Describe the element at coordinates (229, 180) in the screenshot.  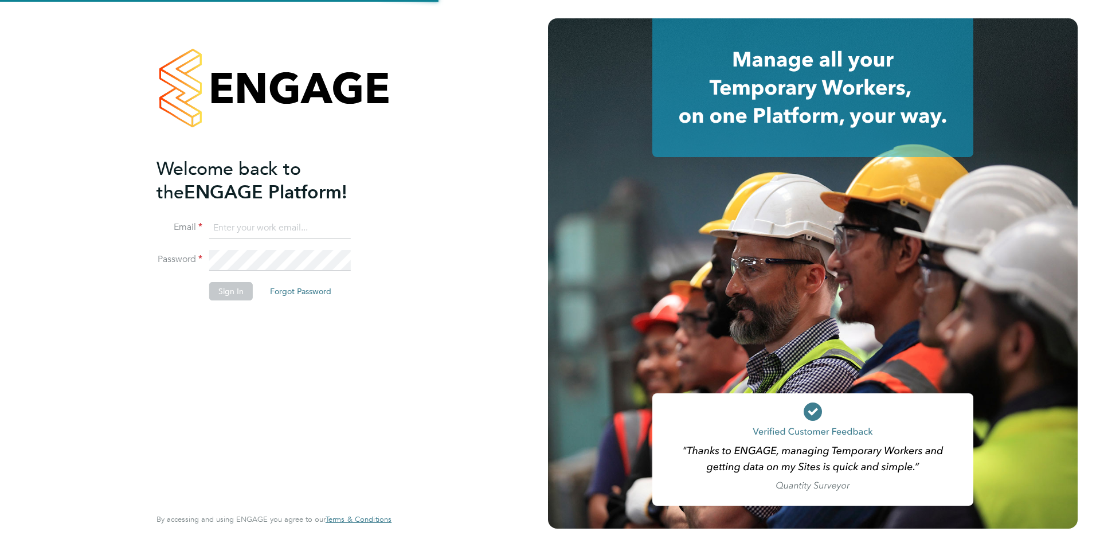
I see `span: Welcome back to the` at that location.